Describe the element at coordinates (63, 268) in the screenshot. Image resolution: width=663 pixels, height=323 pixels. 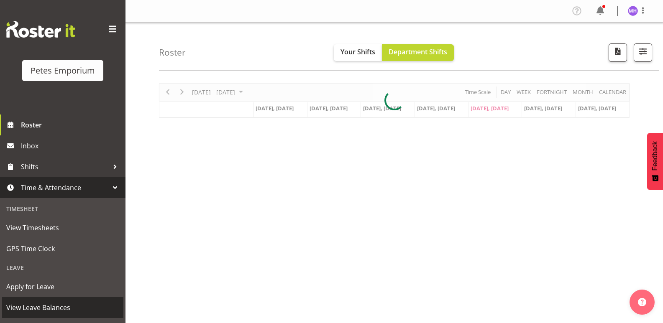
I see `div: Leave` at that location.